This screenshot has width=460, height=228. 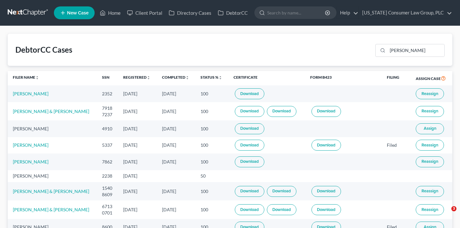 I want to click on span: New Case, so click(x=78, y=13).